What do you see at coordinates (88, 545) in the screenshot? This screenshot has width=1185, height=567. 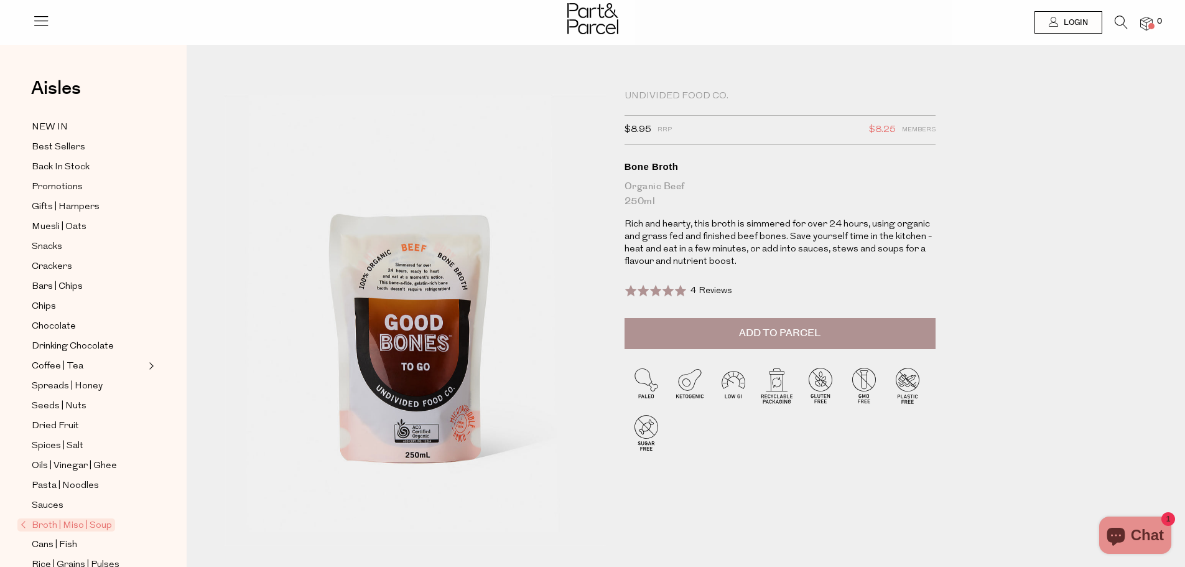 I see `a: Cans | Fish` at bounding box center [88, 545].